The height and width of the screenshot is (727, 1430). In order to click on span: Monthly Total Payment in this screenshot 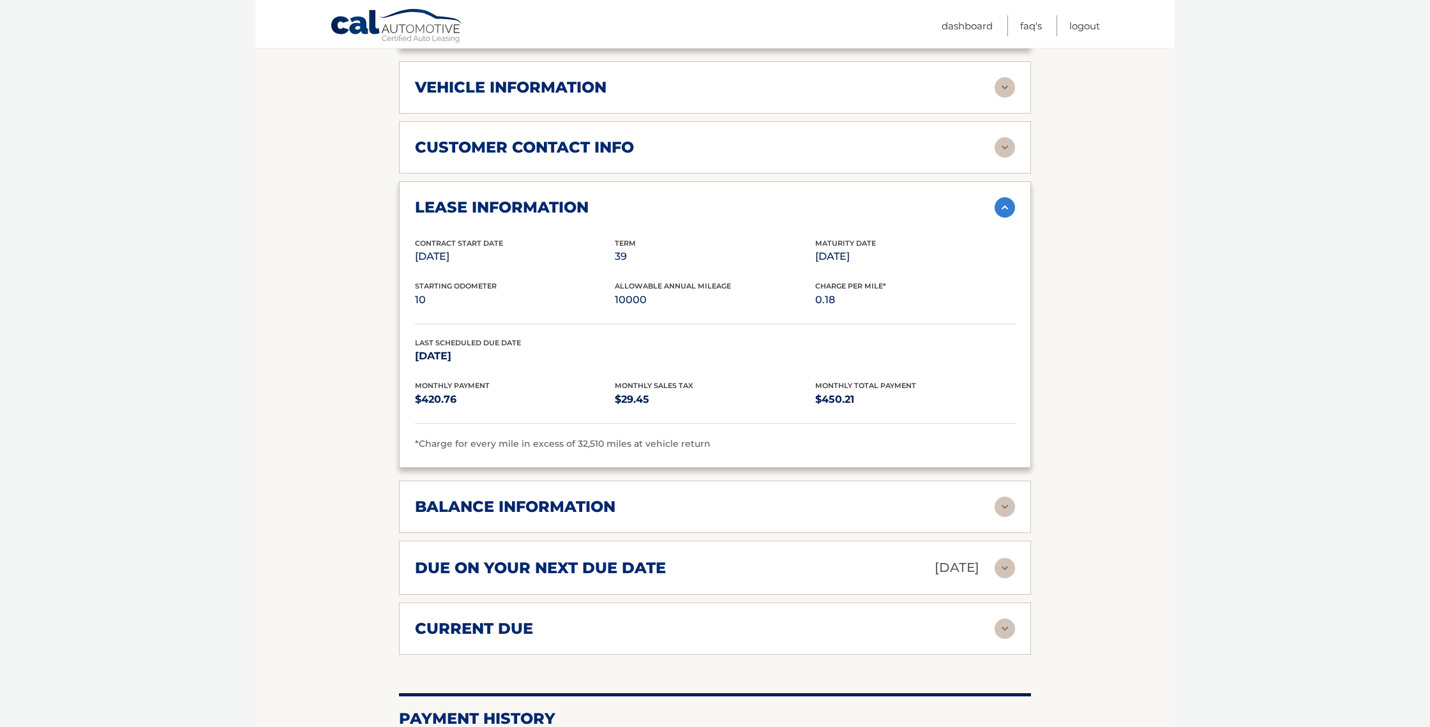, I will do `click(865, 385)`.